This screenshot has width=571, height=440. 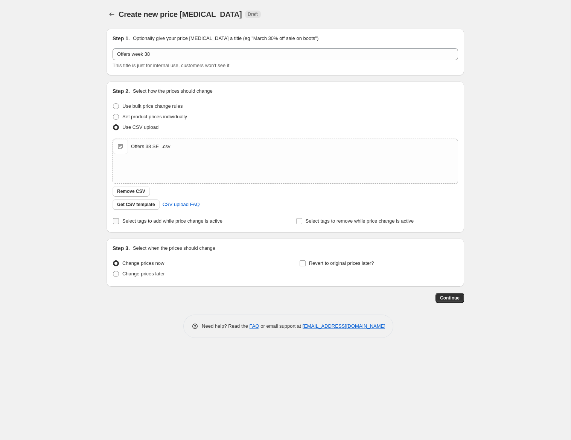 What do you see at coordinates (450, 298) in the screenshot?
I see `button: Continue` at bounding box center [450, 298].